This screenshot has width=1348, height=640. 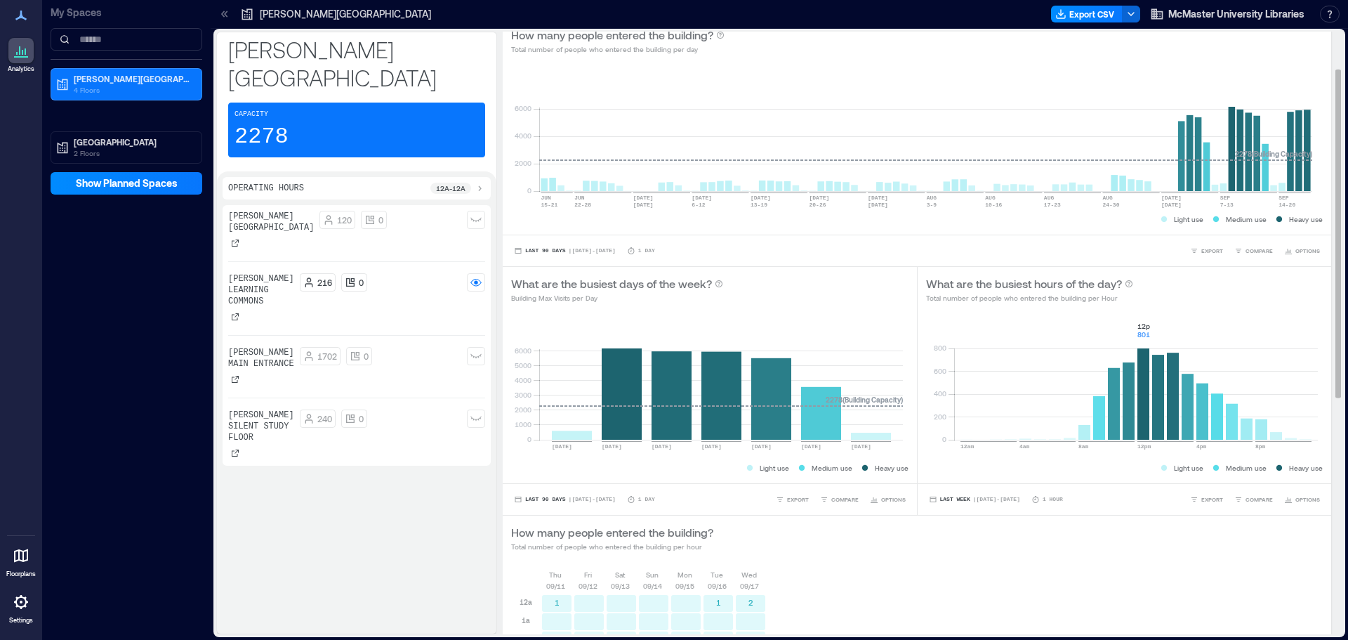 What do you see at coordinates (588, 574) in the screenshot?
I see `p: Fri` at bounding box center [588, 574].